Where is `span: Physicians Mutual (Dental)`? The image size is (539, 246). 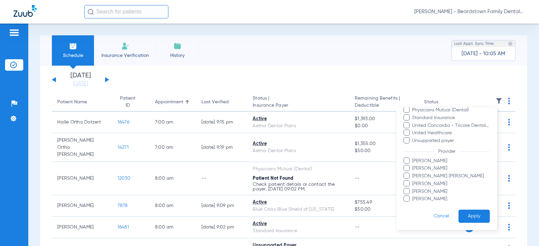 span: Physicians Mutual (Dental) is located at coordinates (450, 110).